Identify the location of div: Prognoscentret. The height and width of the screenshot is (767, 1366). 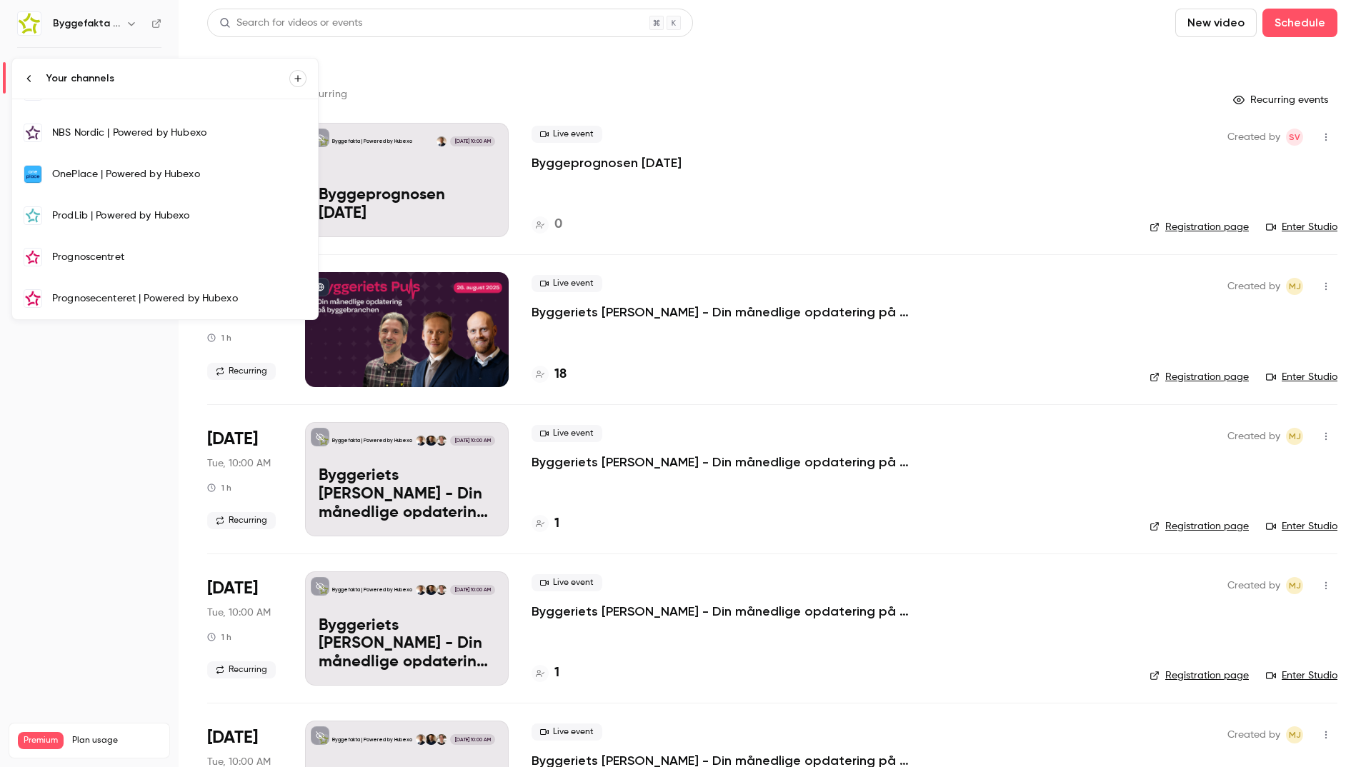
(179, 257).